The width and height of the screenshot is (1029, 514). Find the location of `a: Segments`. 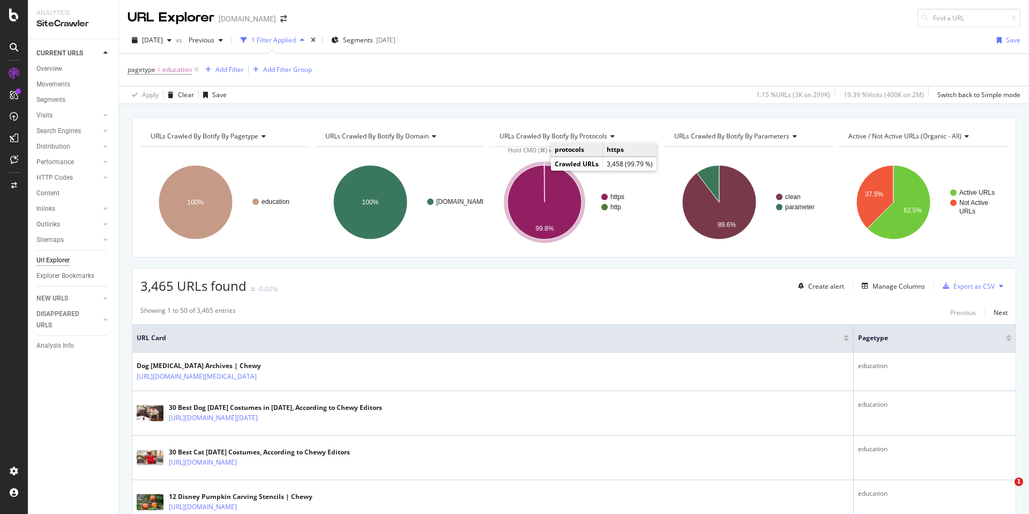

a: Segments is located at coordinates (73, 100).